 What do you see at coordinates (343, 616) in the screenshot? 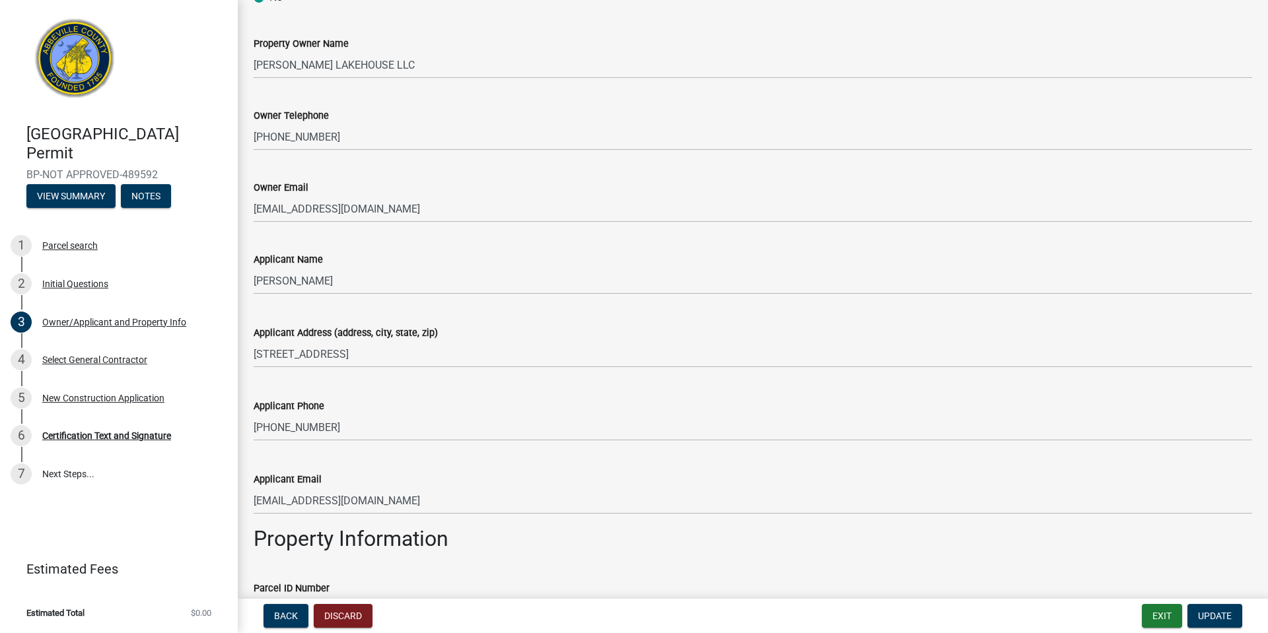
I see `button: Discard` at bounding box center [343, 616].